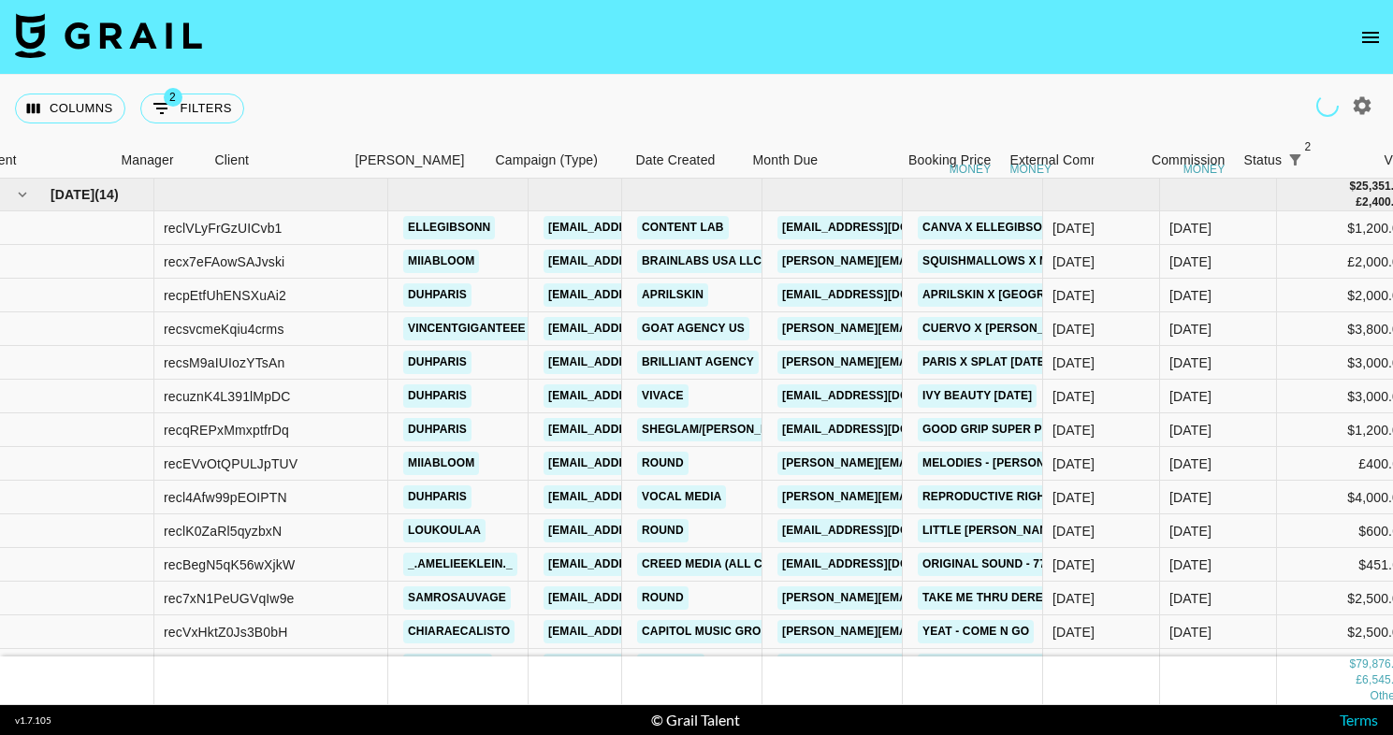 This screenshot has width=1393, height=735. Describe the element at coordinates (1004, 564) in the screenshot. I see `a: Original Sound - 77xenon` at that location.